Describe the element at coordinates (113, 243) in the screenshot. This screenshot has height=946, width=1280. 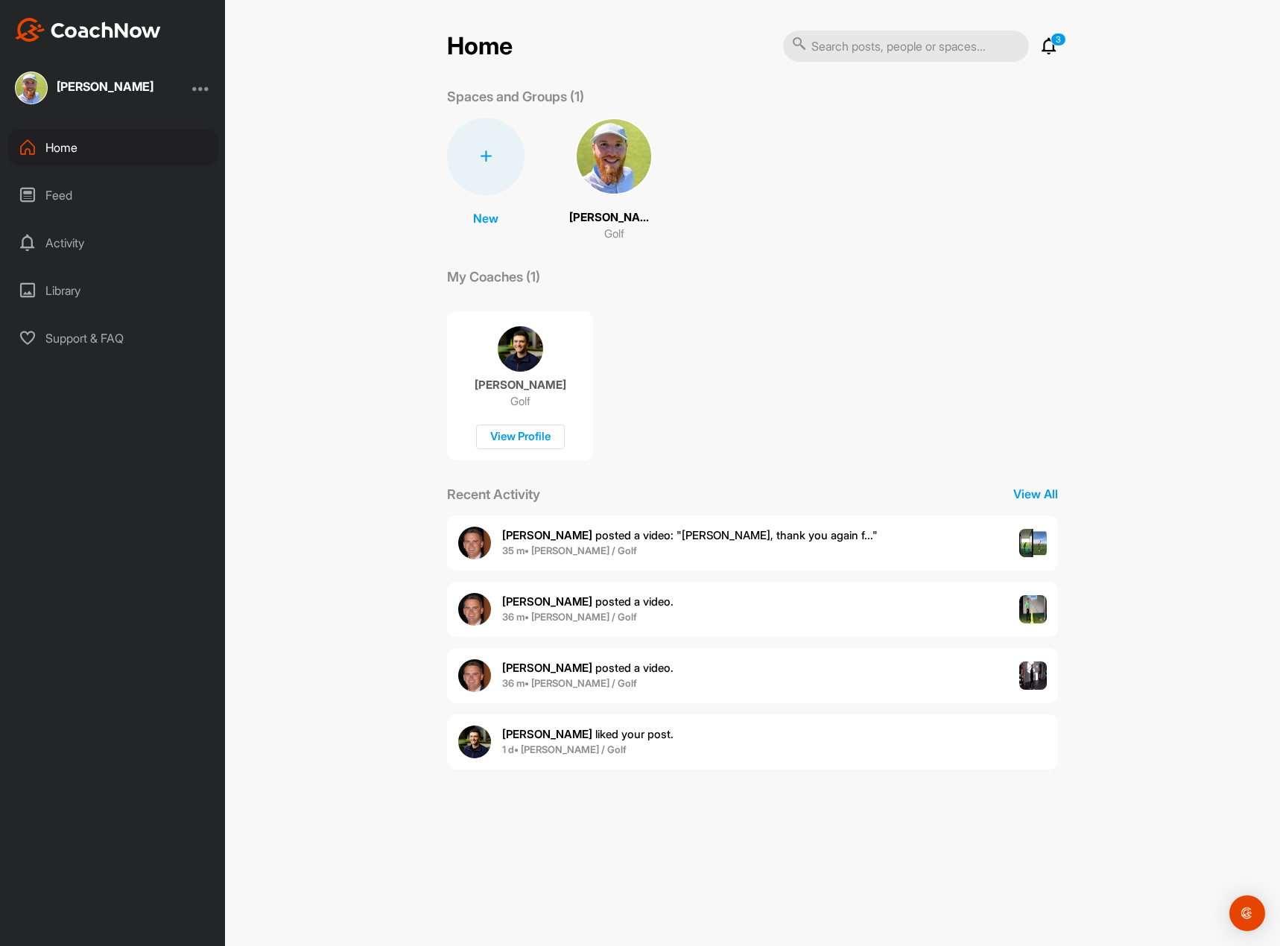
I see `div: Activity` at that location.